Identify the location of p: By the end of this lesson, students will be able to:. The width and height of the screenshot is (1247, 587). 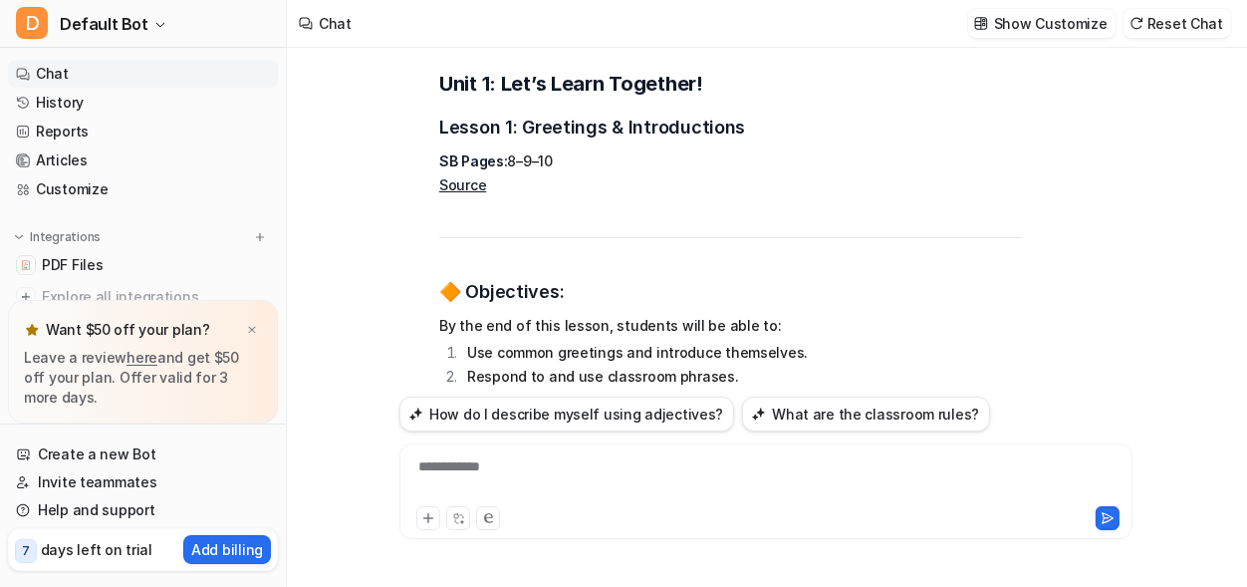
(730, 326).